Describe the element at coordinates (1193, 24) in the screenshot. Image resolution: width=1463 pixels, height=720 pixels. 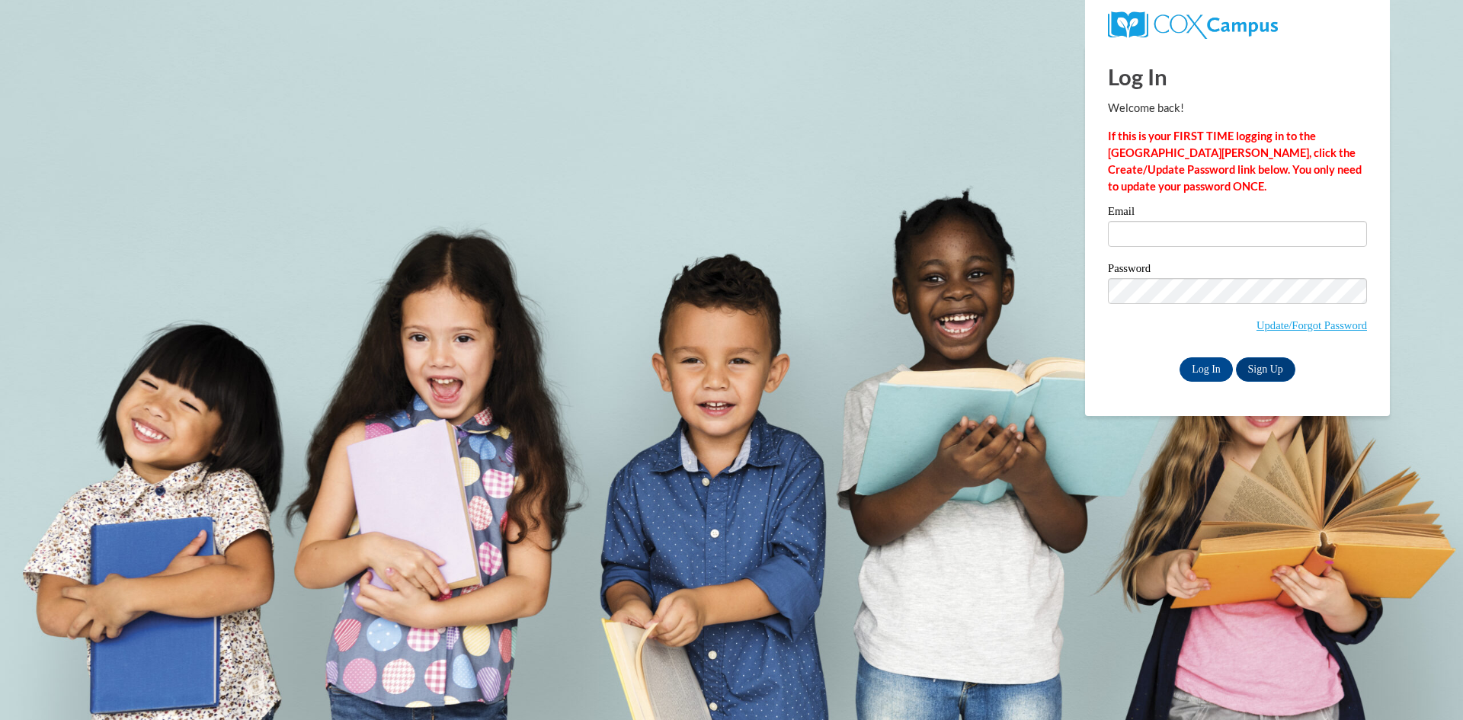
I see `a: COX Campus` at that location.